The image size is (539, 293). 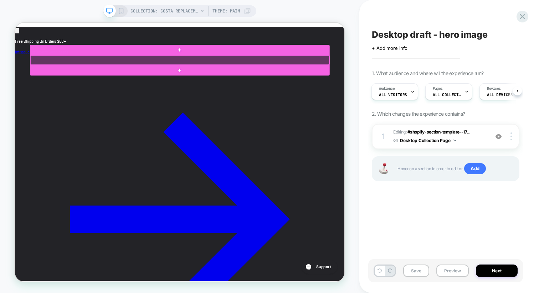 What do you see at coordinates (383, 137) in the screenshot?
I see `div: 1` at bounding box center [383, 137].